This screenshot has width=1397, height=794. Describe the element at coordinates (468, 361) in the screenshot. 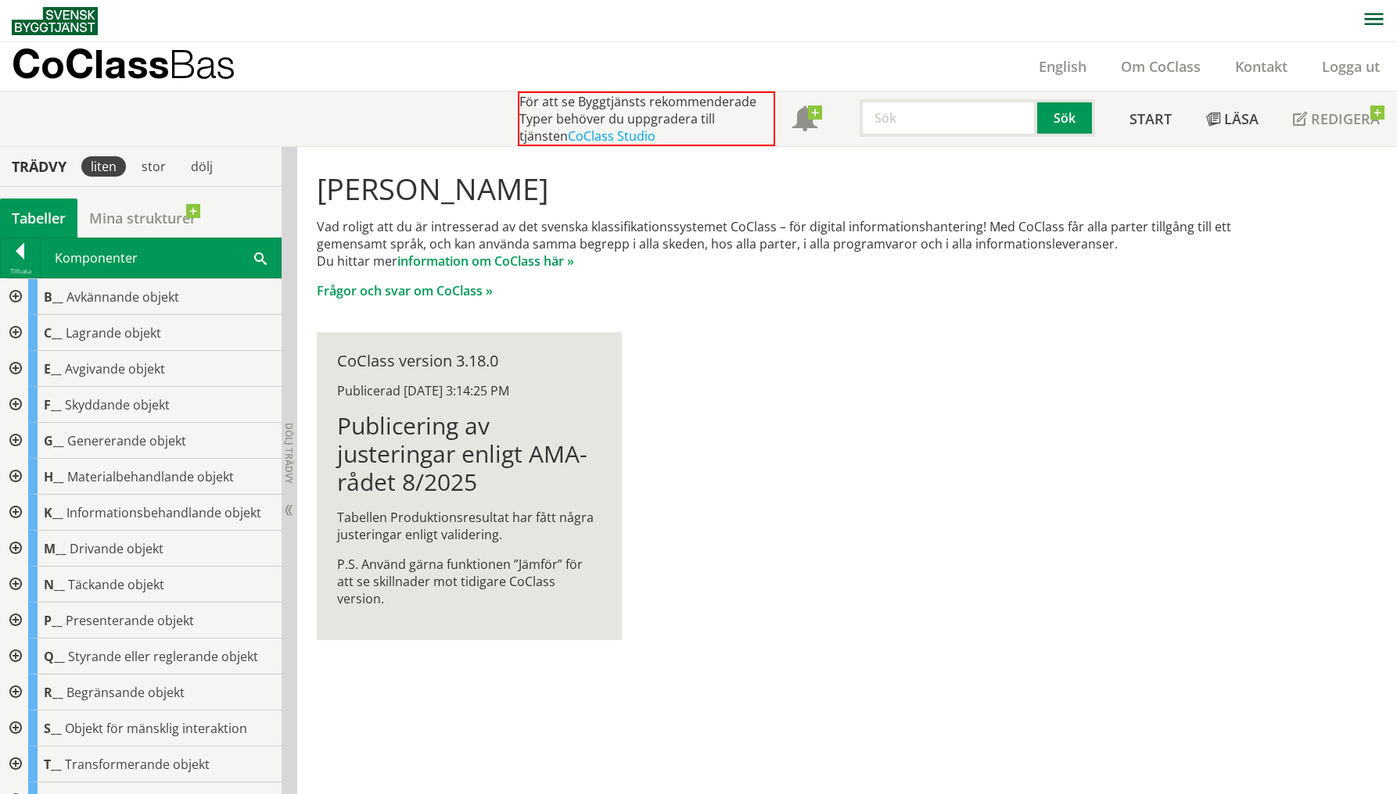

I see `div: CoClass version 3.18.0` at that location.